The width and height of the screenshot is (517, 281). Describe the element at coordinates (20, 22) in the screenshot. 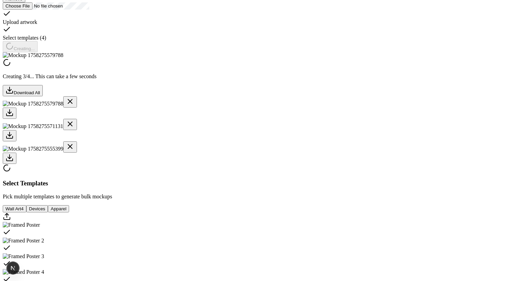

I see `span: Upload artwork` at that location.